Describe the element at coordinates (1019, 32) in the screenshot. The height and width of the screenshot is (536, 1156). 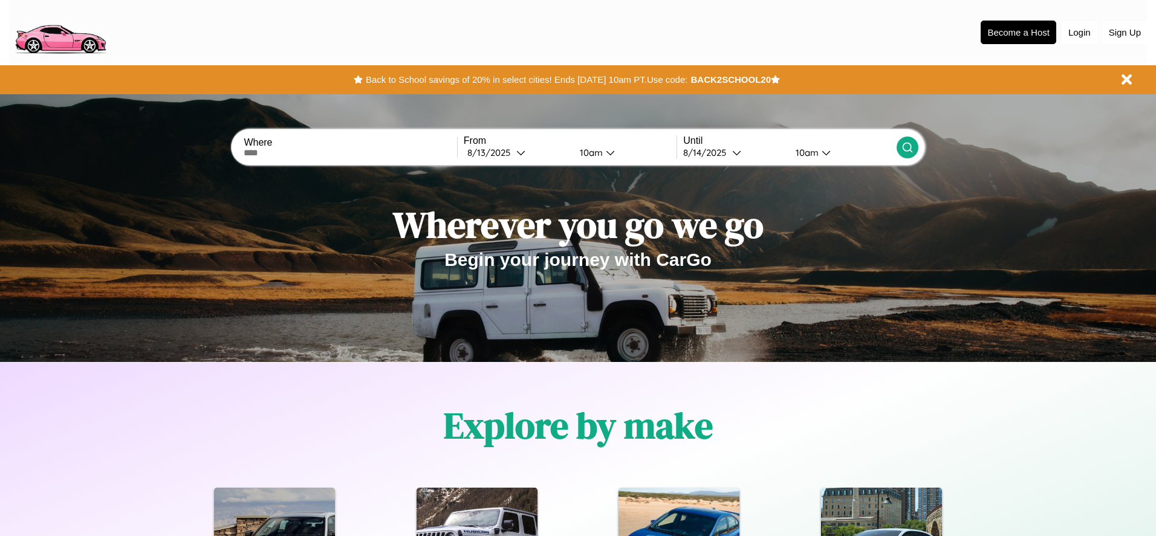
I see `button: Become a Host` at that location.